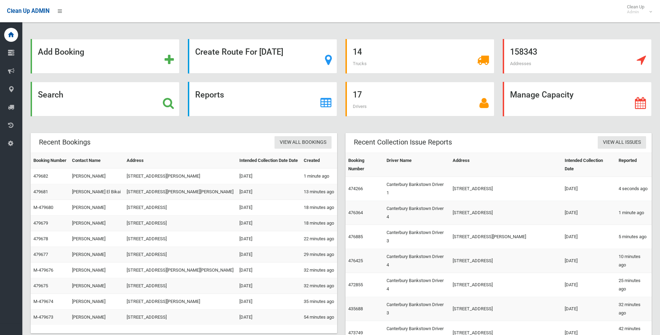 This screenshot has width=660, height=335. Describe the element at coordinates (360, 63) in the screenshot. I see `span: Trucks` at that location.